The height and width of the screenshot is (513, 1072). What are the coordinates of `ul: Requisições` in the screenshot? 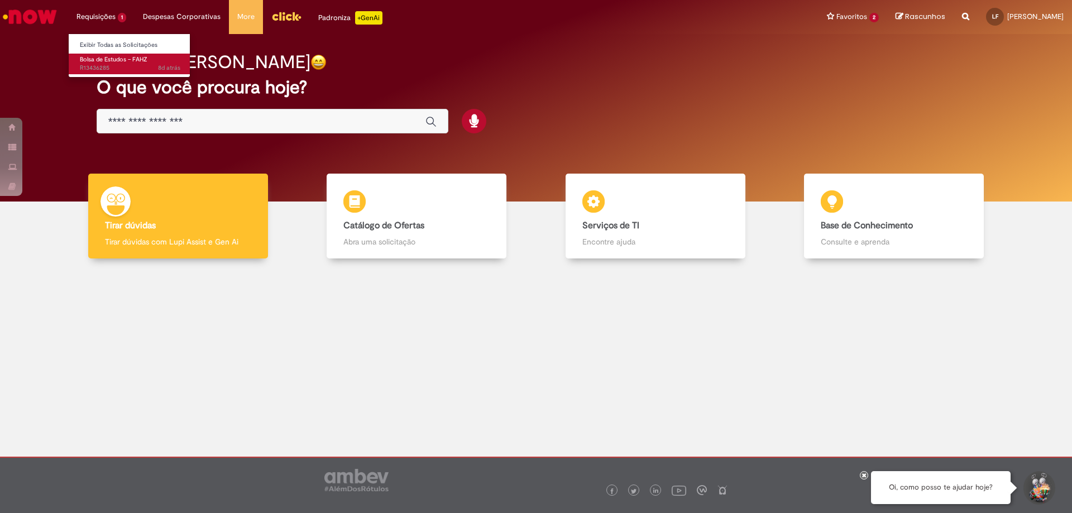 It's located at (129, 55).